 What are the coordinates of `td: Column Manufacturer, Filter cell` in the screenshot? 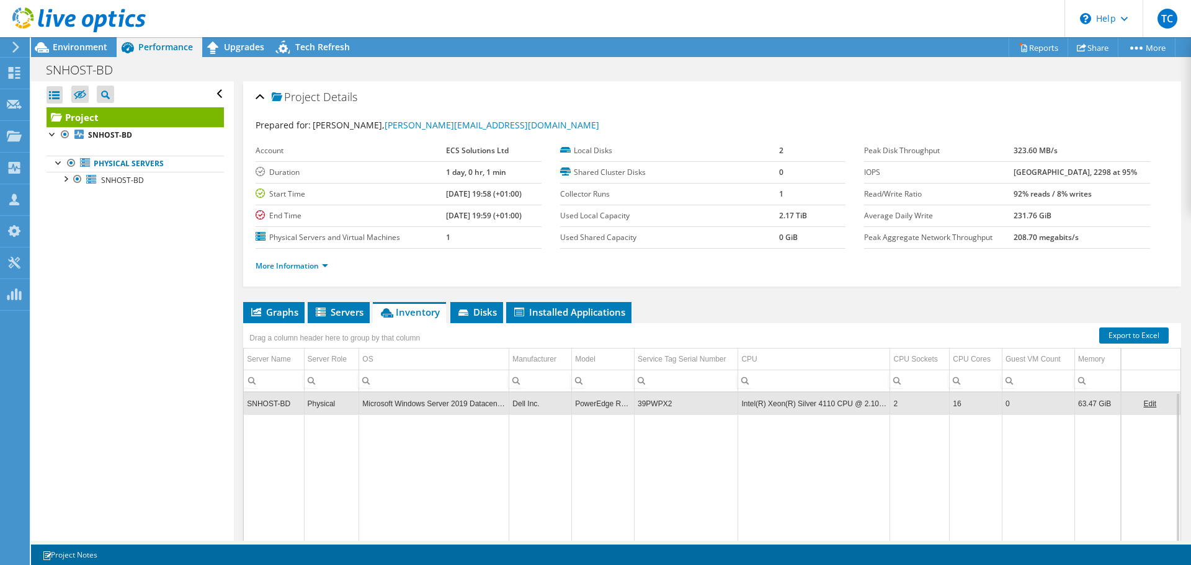 It's located at (540, 380).